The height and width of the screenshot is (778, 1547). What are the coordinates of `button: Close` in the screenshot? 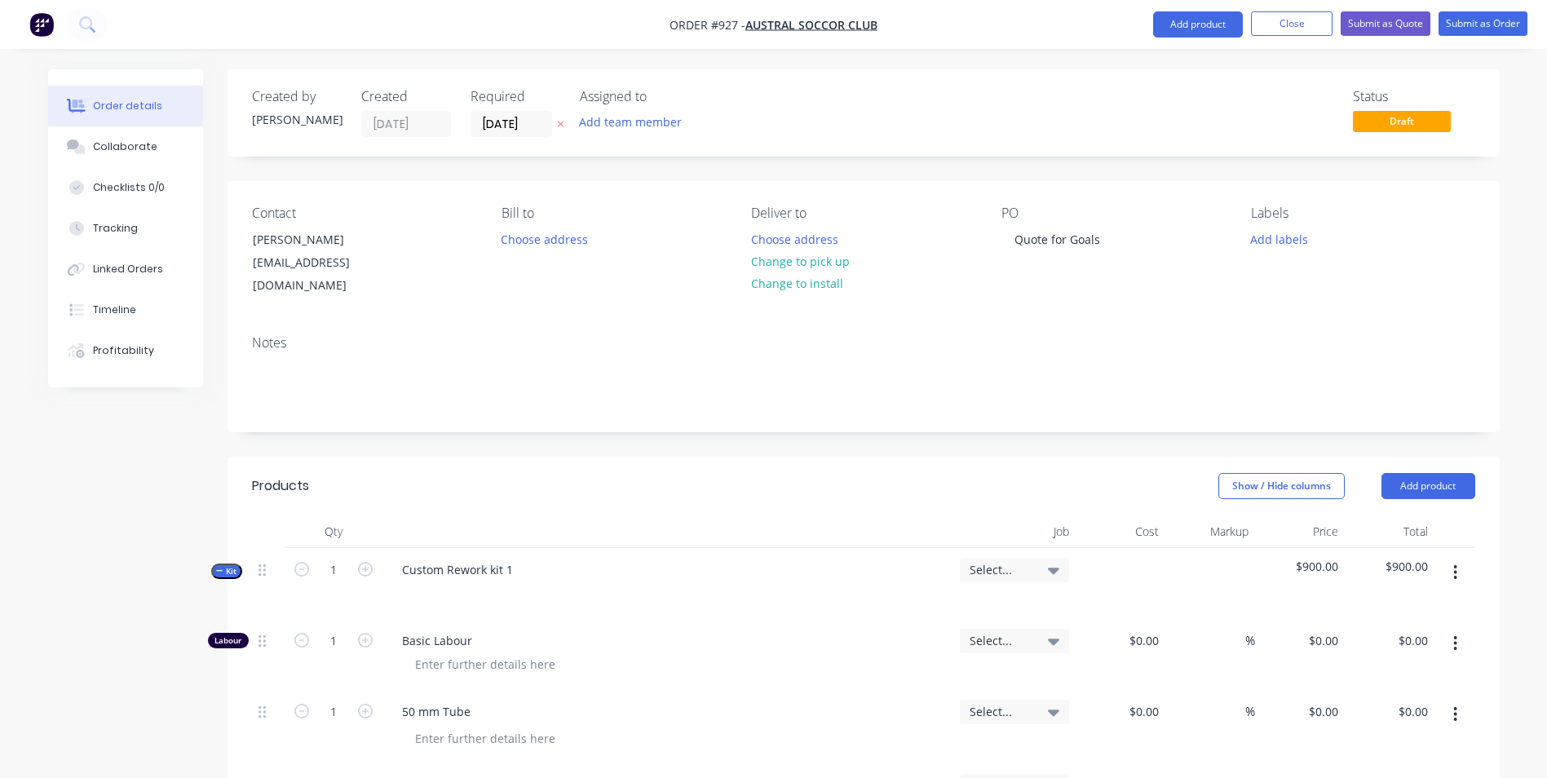 It's located at (1291, 24).